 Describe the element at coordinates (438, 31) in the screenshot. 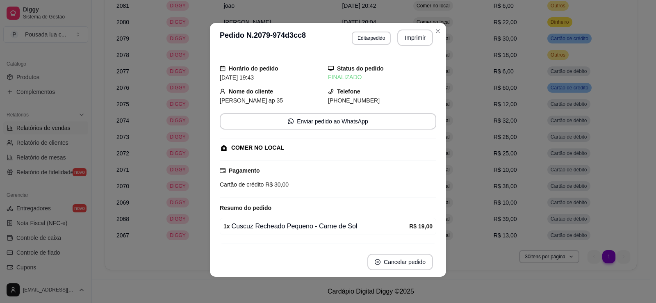

I see `button: Close` at that location.